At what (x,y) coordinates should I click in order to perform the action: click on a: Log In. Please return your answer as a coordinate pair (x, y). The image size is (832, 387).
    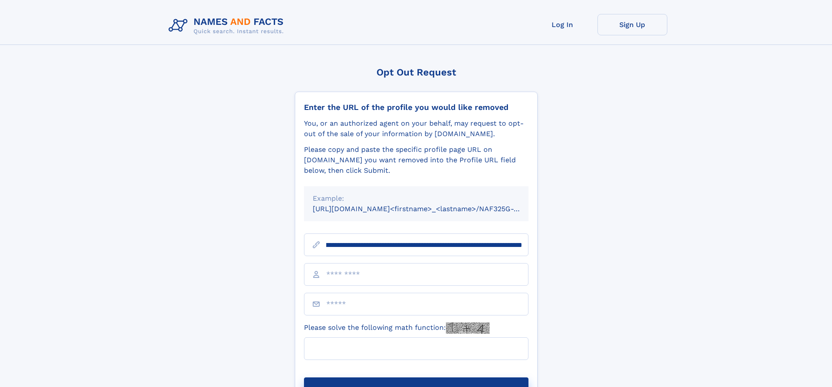
    Looking at the image, I should click on (562, 24).